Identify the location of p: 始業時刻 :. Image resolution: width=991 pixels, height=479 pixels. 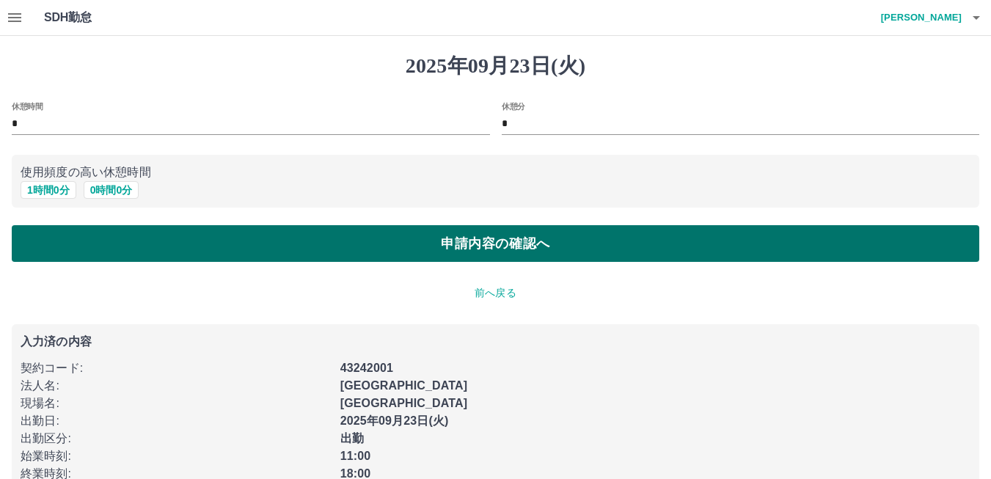
(176, 456).